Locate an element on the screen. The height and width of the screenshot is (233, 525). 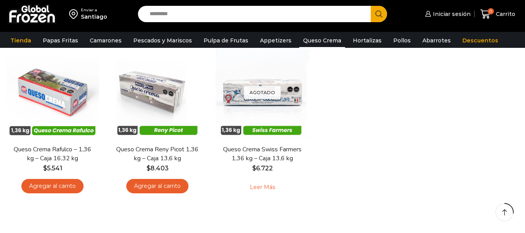
a: Hortalizas is located at coordinates (368, 40).